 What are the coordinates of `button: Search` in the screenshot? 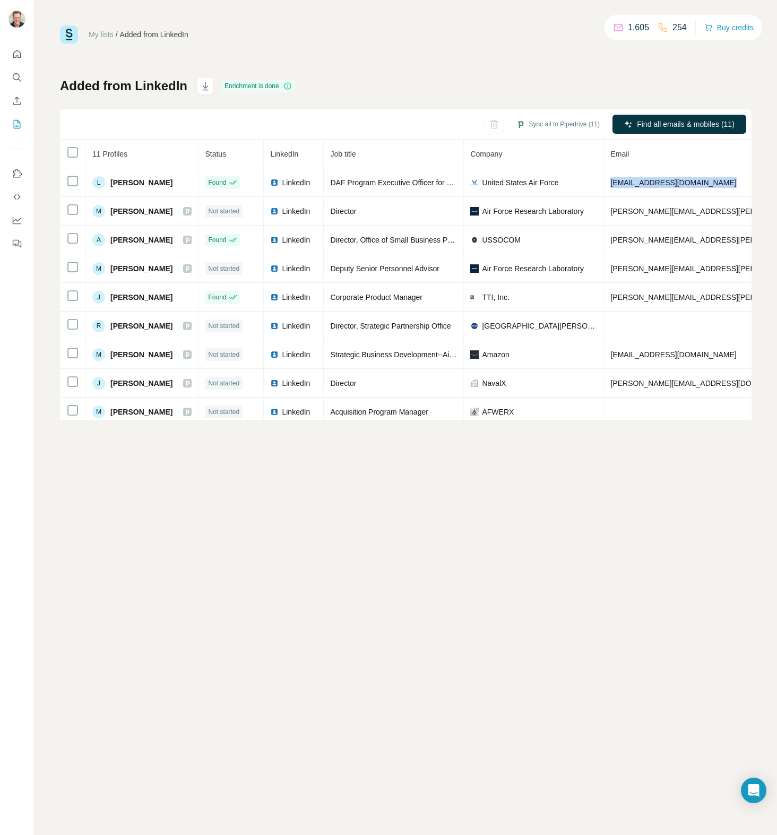 It's located at (17, 78).